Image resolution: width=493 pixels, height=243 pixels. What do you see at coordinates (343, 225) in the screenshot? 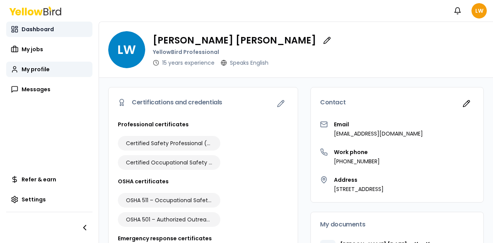
I see `span: My documents` at bounding box center [343, 225].